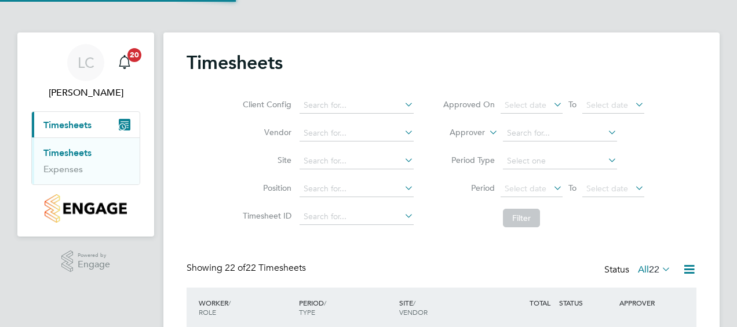  I want to click on a: Timesheets, so click(67, 152).